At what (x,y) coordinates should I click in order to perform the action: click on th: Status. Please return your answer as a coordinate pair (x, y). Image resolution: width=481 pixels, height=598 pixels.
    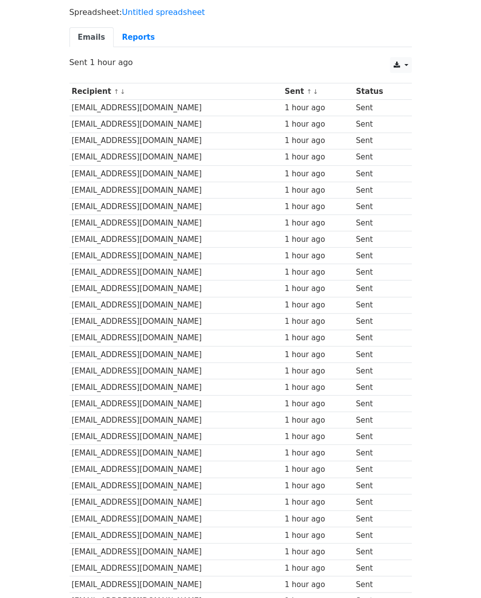
    Looking at the image, I should click on (380, 91).